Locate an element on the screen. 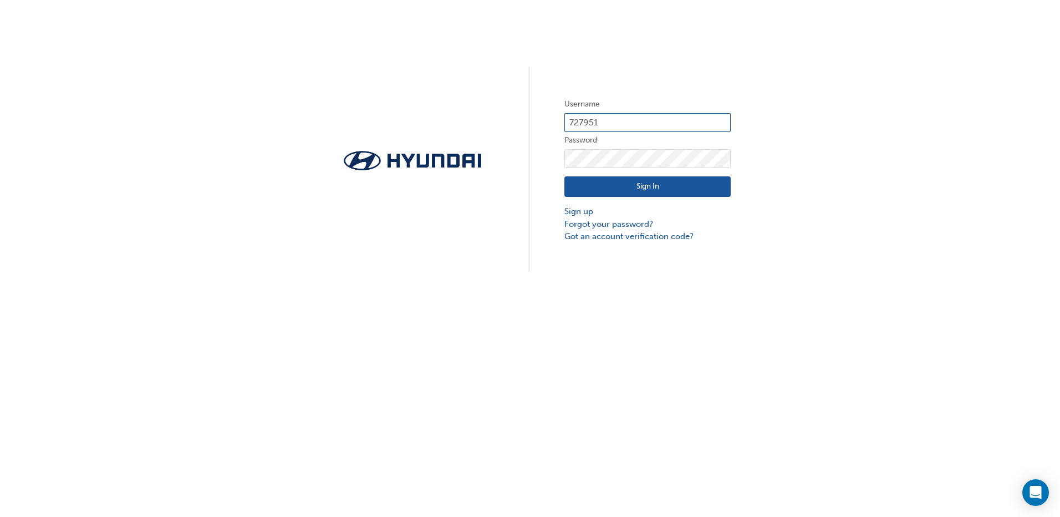  img: Trak is located at coordinates (412, 160).